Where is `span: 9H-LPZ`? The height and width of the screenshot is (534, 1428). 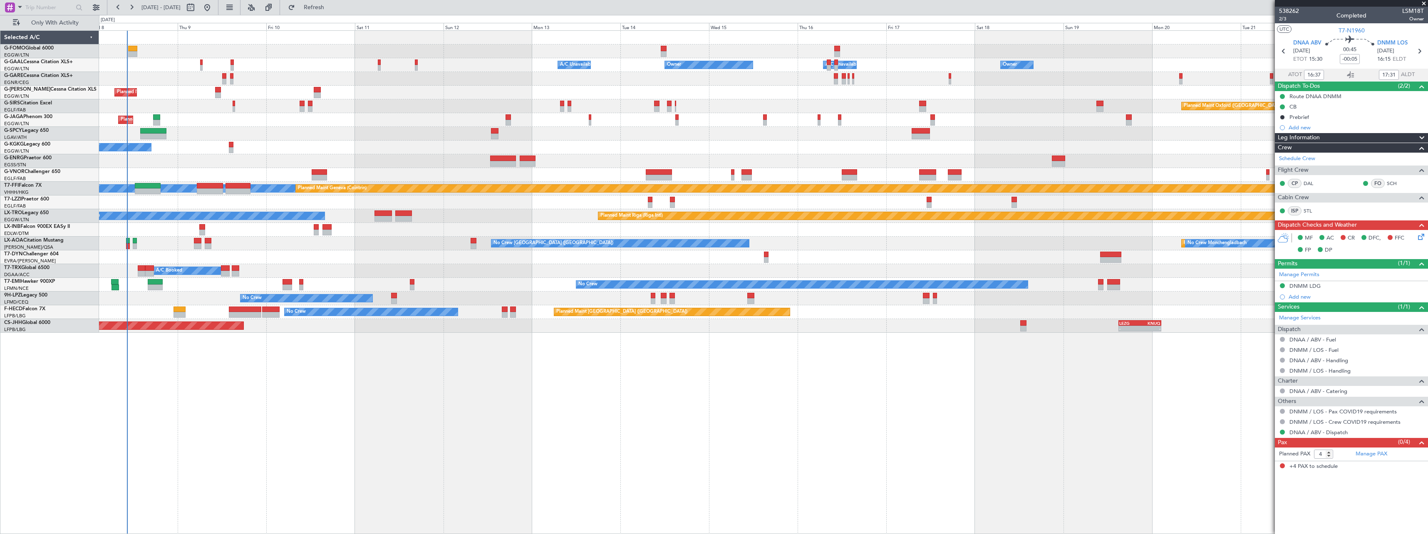
span: 9H-LPZ is located at coordinates (12, 295).